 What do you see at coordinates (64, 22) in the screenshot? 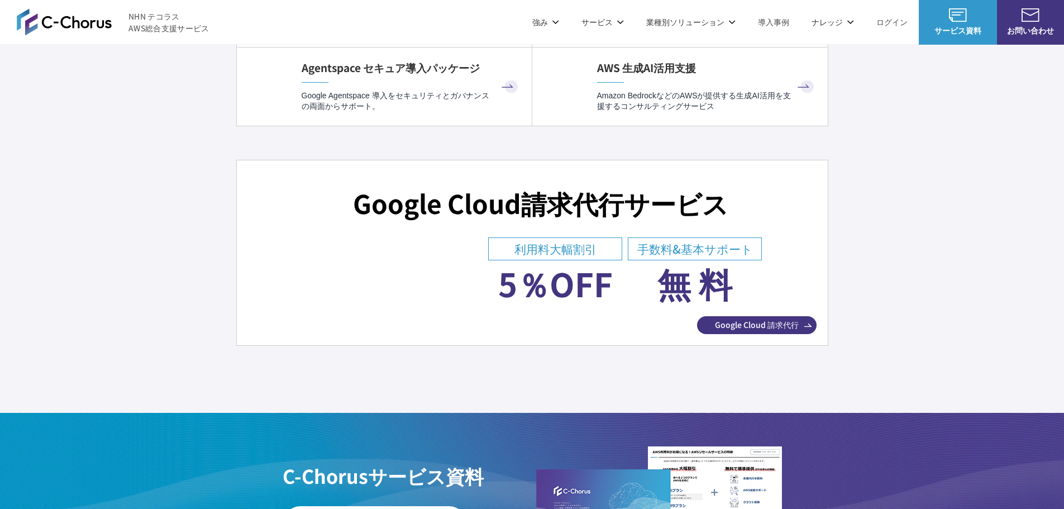
I see `img: AWS総合支援サービス C-Chorus` at bounding box center [64, 22].